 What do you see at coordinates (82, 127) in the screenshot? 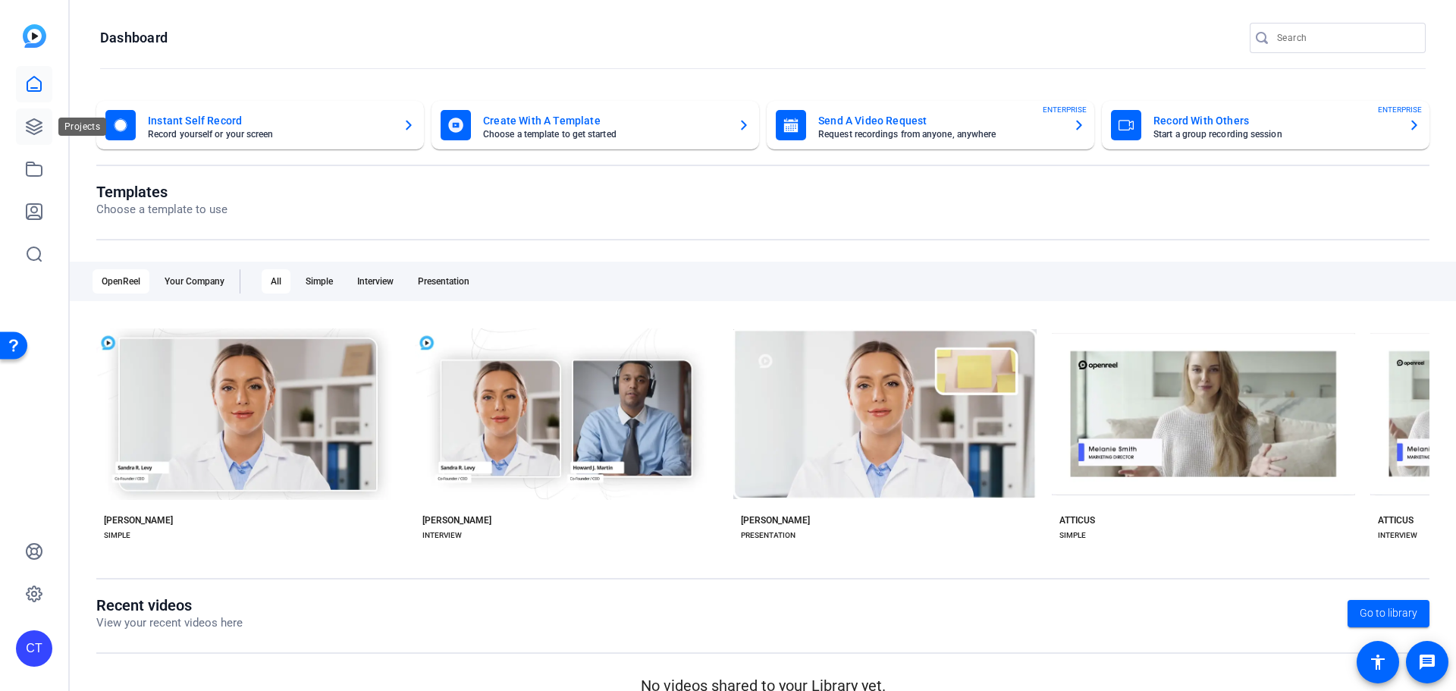
I see `div: Projects` at bounding box center [82, 127].